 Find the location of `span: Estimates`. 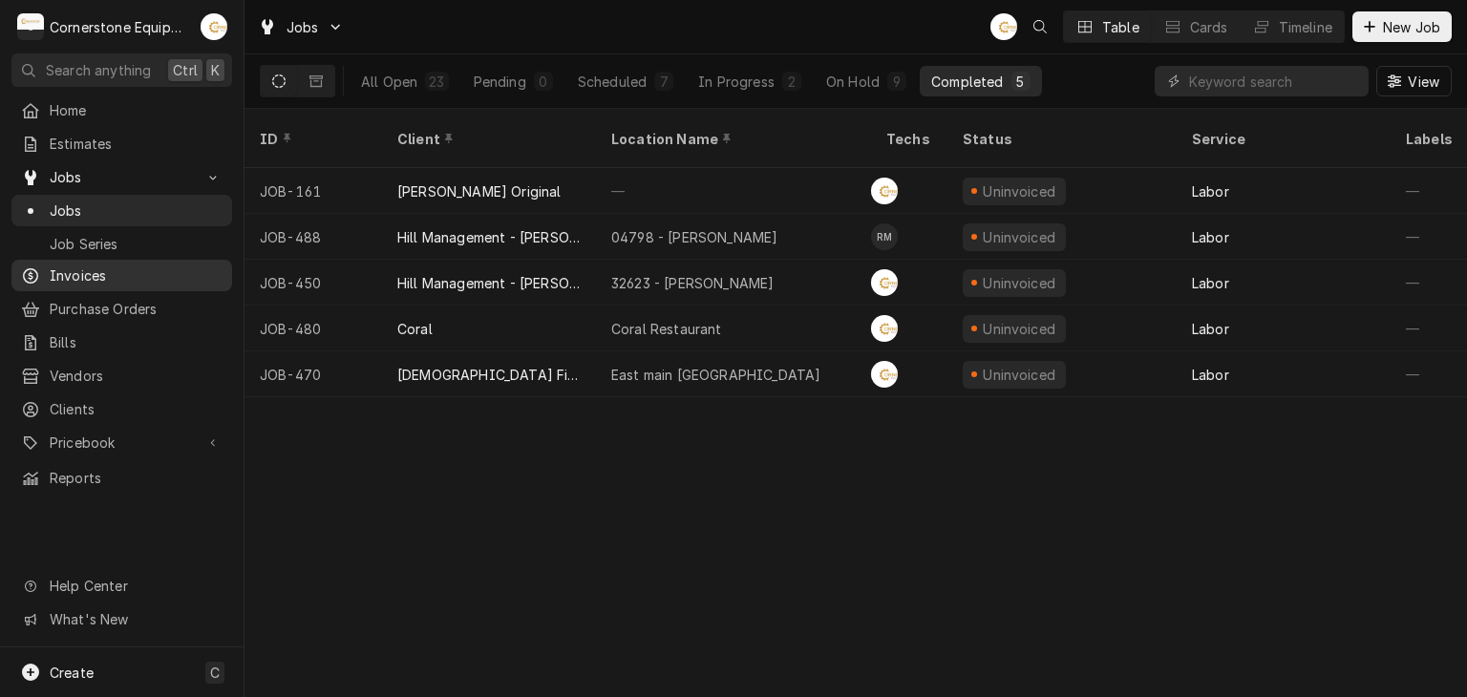

span: Estimates is located at coordinates (136, 143).